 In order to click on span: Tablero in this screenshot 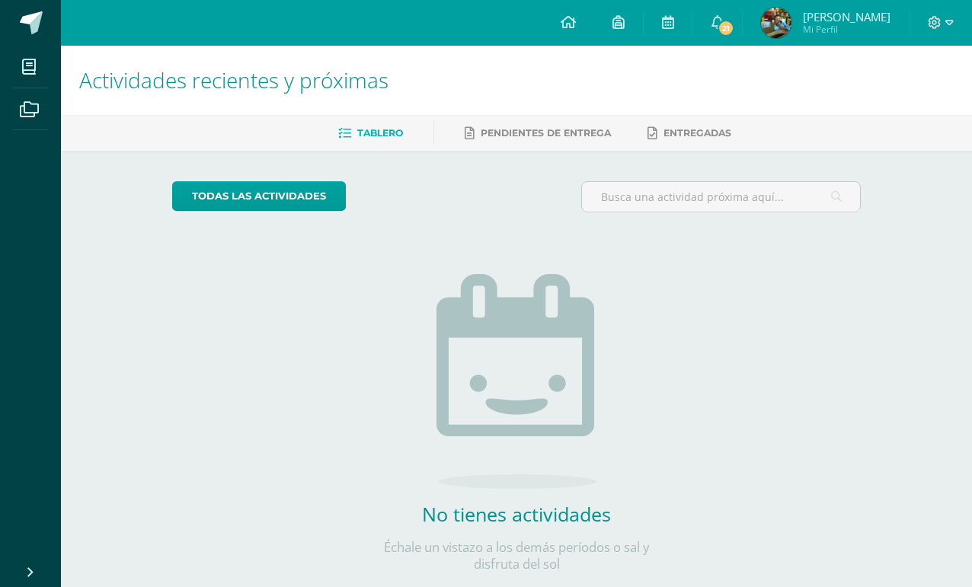, I will do `click(380, 133)`.